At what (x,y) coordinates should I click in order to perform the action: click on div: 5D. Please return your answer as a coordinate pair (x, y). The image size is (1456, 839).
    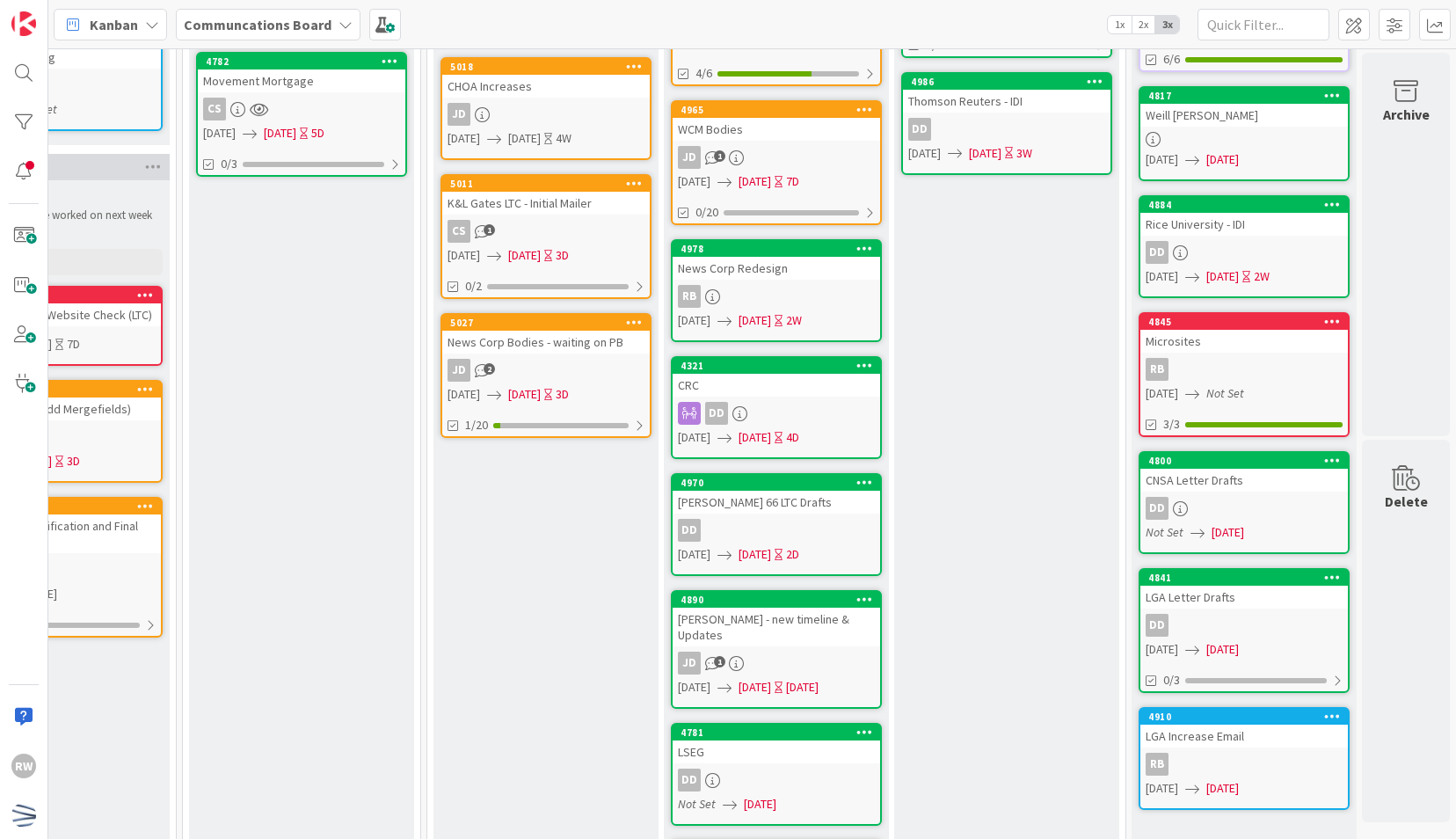
    Looking at the image, I should click on (317, 133).